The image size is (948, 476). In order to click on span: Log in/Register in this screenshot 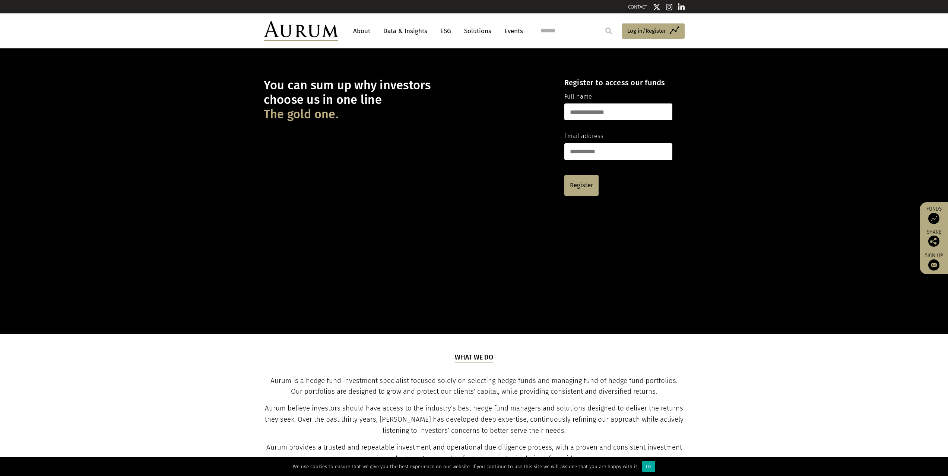, I will do `click(647, 31)`.